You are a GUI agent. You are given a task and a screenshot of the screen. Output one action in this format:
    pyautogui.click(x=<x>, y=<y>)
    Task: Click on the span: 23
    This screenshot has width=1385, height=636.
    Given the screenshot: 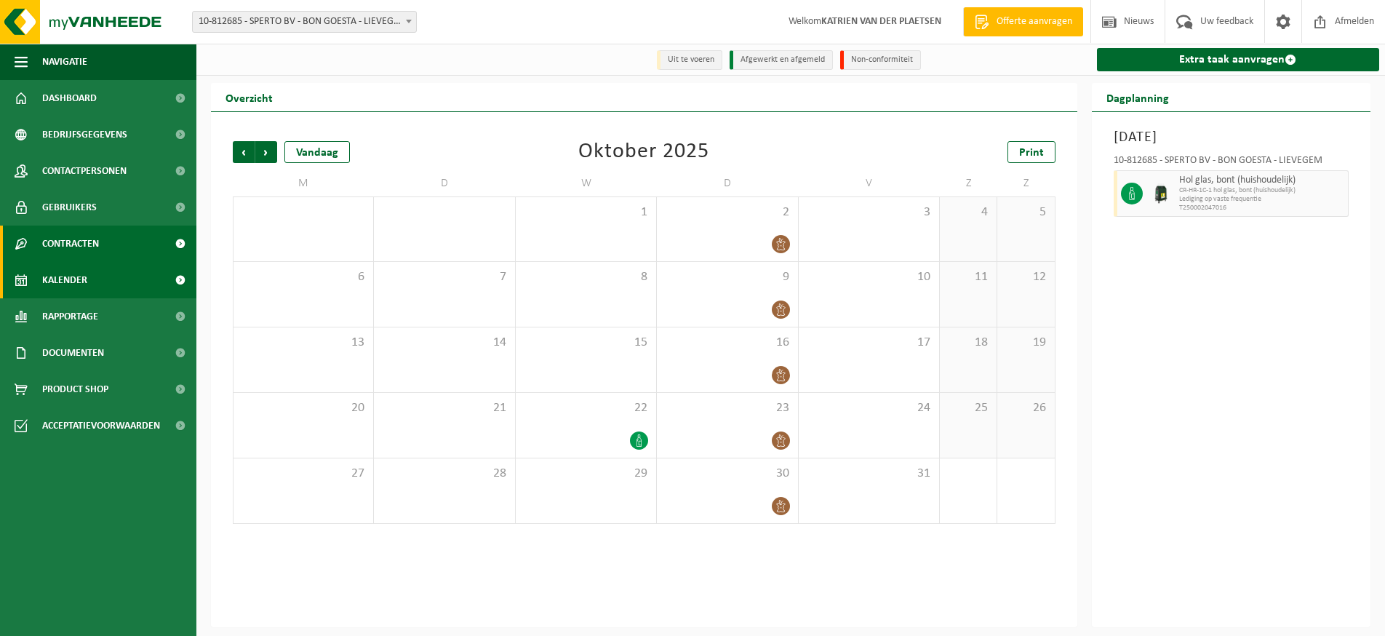 What is the action you would take?
    pyautogui.click(x=726, y=408)
    